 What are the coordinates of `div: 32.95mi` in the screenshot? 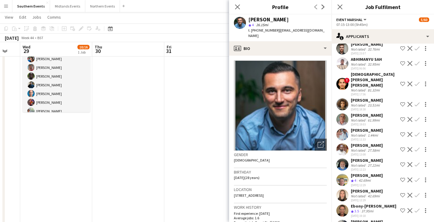 It's located at (373, 64).